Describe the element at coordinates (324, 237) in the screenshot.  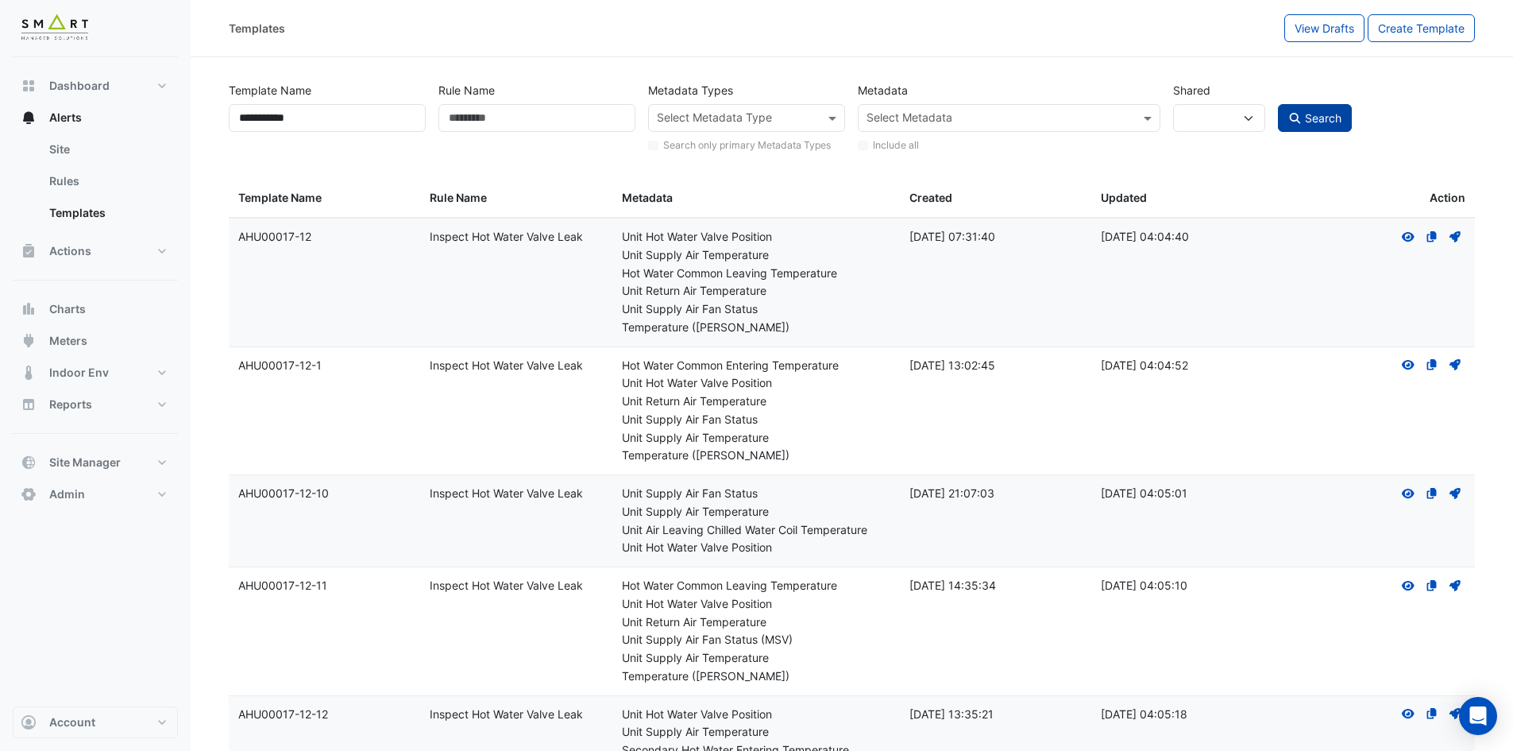
I see `div: AHU00017-12` at that location.